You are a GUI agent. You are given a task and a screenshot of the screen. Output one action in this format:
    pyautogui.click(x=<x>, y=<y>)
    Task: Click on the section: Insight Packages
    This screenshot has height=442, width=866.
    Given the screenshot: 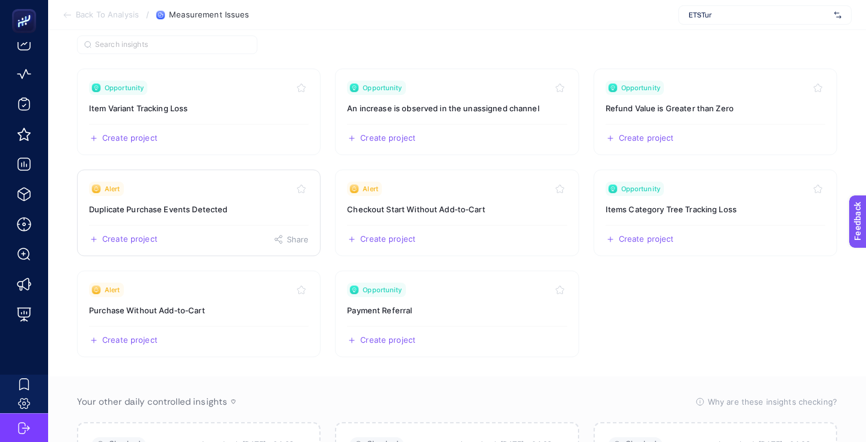 What is the action you would take?
    pyautogui.click(x=457, y=213)
    